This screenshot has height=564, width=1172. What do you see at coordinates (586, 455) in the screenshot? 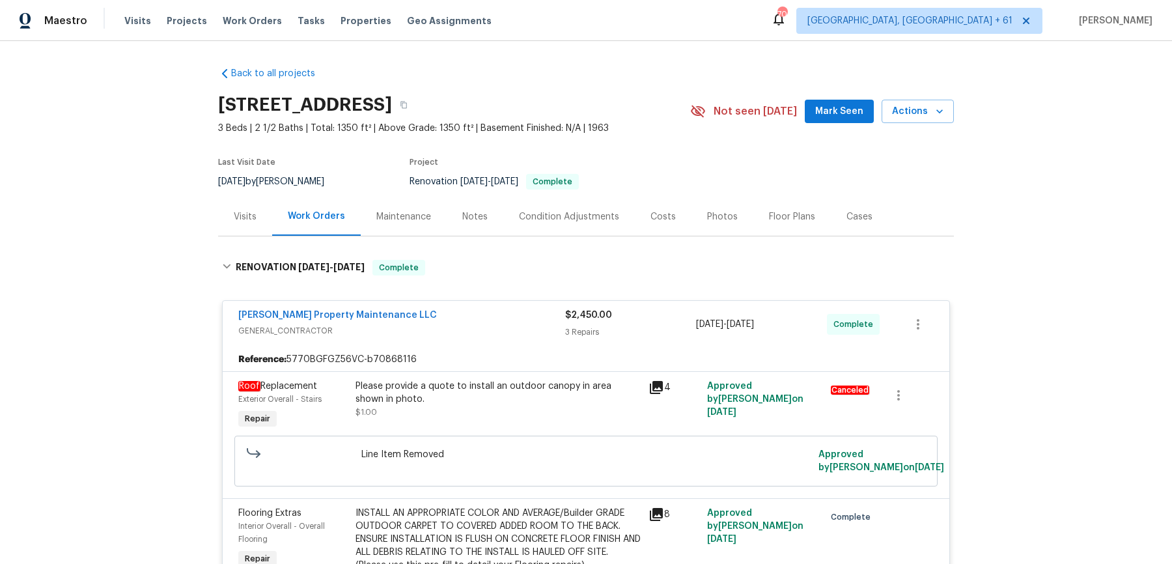
I see `span: Line Item Removed` at bounding box center [586, 455].